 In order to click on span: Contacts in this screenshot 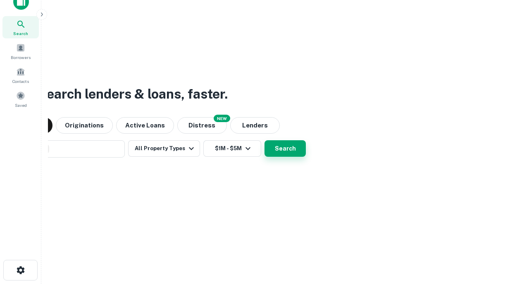, I will do `click(21, 81)`.